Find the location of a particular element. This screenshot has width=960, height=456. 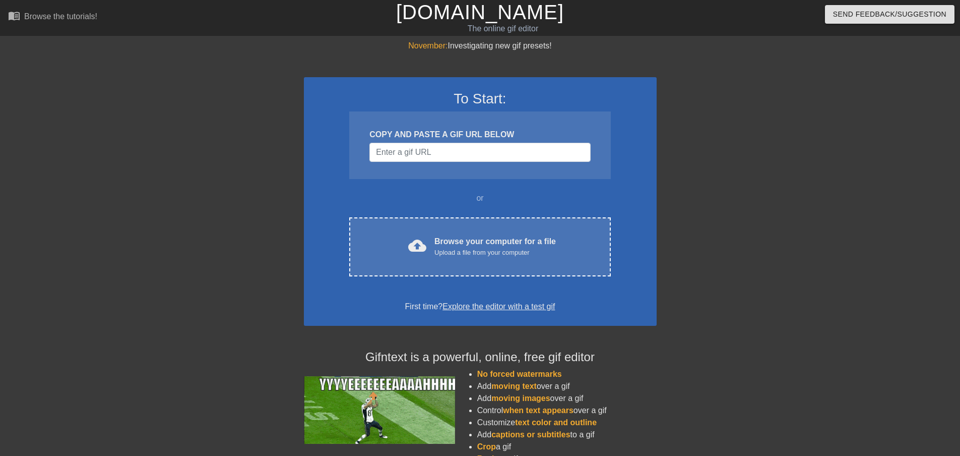

span: when text appears is located at coordinates (538, 410).